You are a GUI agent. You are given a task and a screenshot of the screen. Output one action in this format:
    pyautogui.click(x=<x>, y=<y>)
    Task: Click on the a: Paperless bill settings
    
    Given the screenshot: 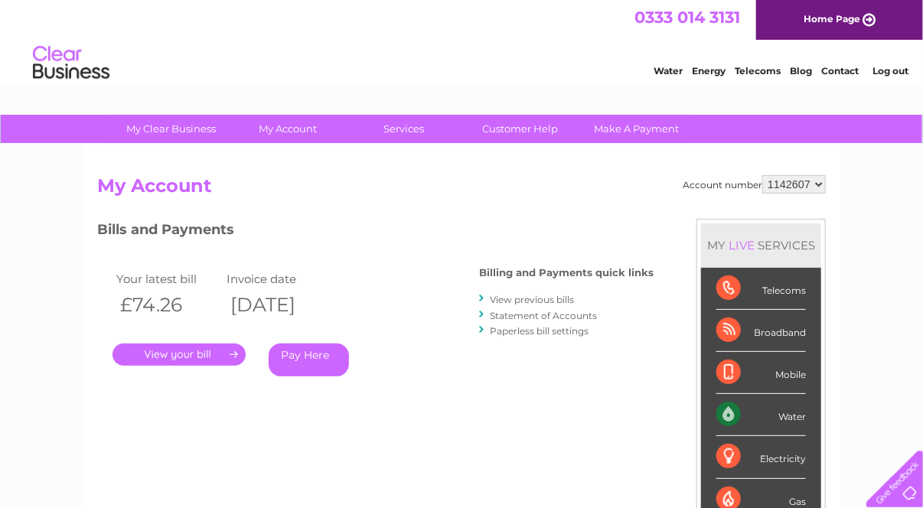 What is the action you would take?
    pyautogui.click(x=539, y=331)
    